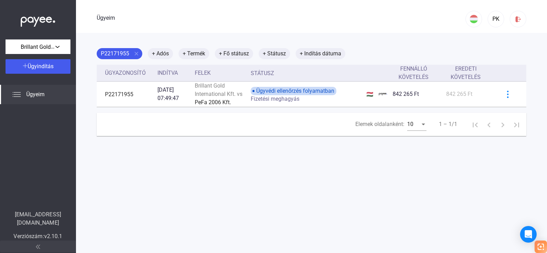  What do you see at coordinates (219, 90) in the screenshot?
I see `font: Brillant Gold International Kft. vs` at bounding box center [219, 90].